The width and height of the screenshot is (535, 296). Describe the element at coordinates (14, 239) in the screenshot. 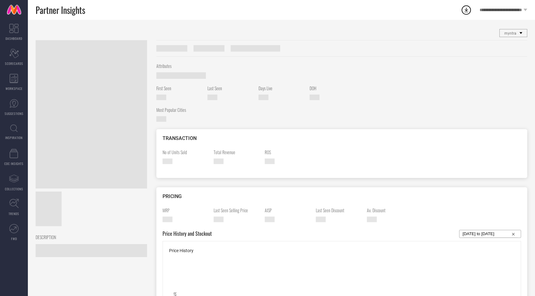

I see `span: FWD` at that location.